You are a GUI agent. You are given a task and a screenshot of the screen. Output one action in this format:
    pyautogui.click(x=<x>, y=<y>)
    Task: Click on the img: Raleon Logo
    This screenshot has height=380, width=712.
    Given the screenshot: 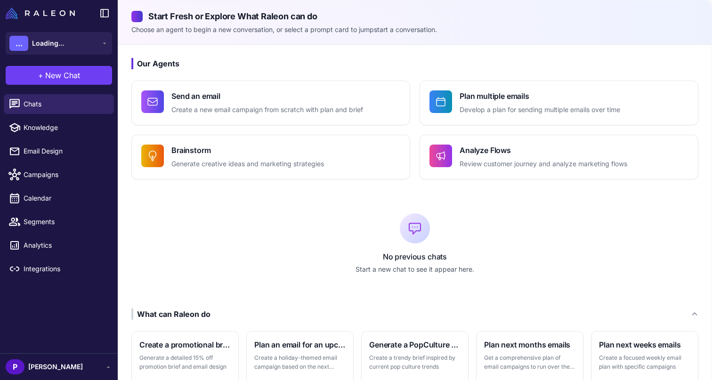 What is the action you would take?
    pyautogui.click(x=40, y=13)
    